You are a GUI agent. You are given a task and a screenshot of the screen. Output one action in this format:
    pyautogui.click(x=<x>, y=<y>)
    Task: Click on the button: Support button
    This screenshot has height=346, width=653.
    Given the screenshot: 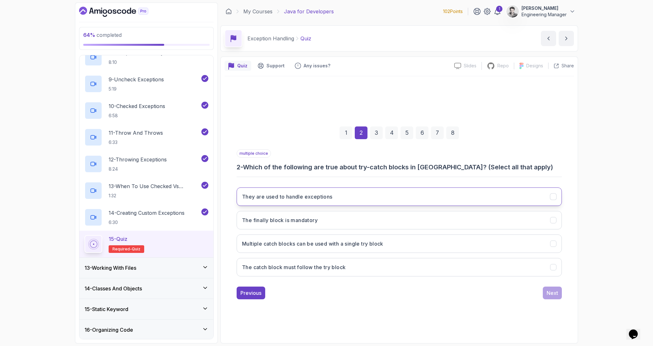 What is the action you would take?
    pyautogui.click(x=271, y=66)
    